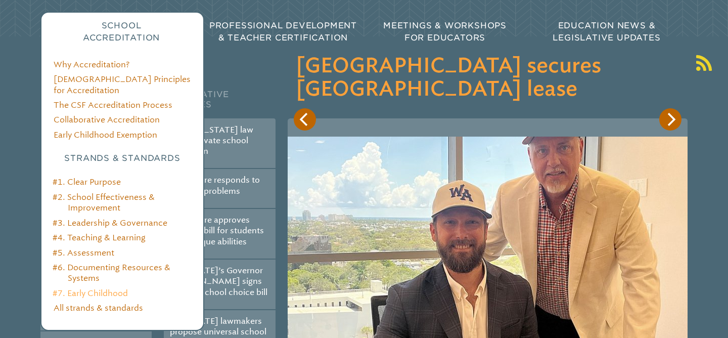 This screenshot has height=338, width=728. Describe the element at coordinates (217, 231) in the screenshot. I see `a: Legislature approves voucher bill for students with unique abilities` at that location.